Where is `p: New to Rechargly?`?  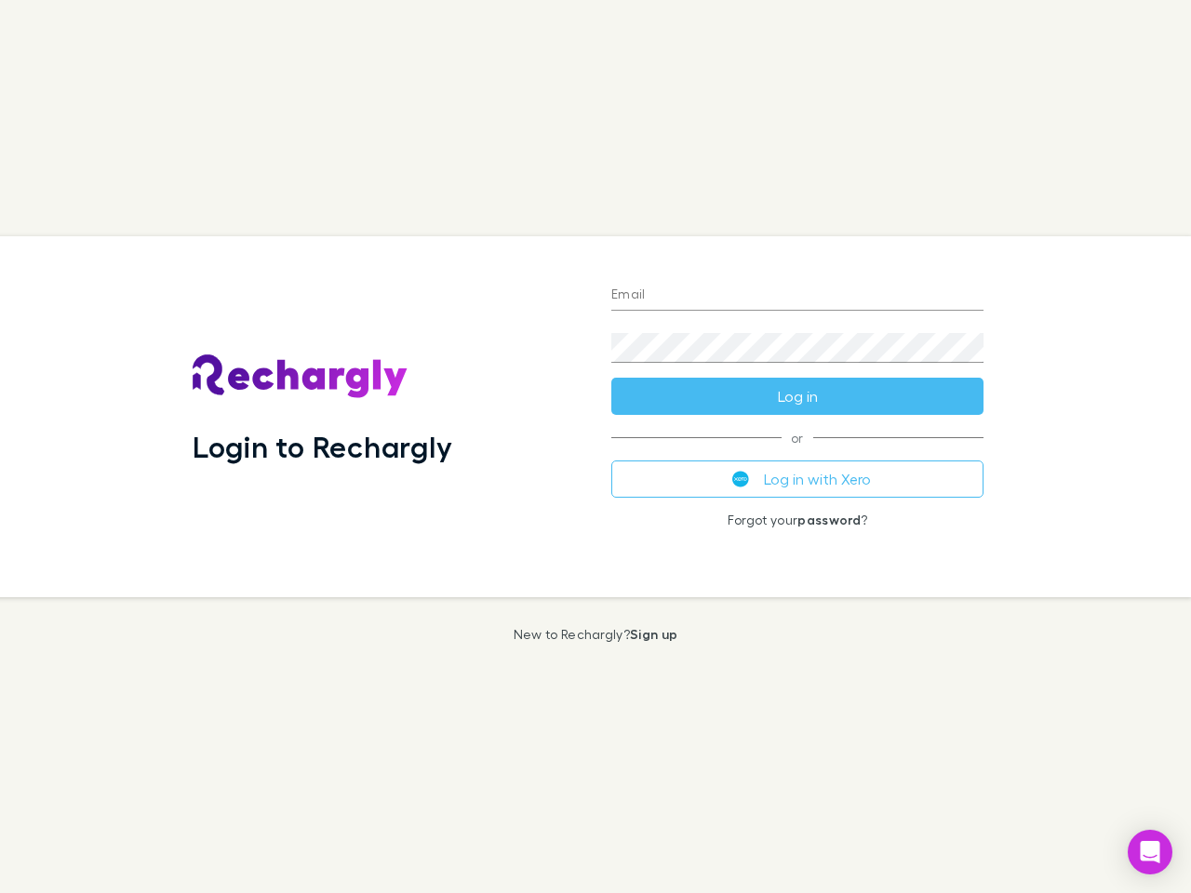
p: New to Rechargly? is located at coordinates (596, 635).